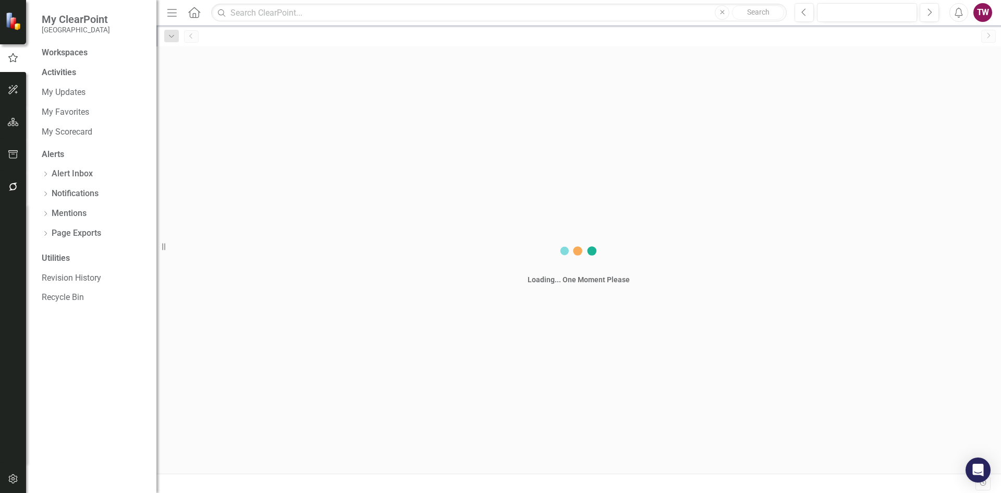 Image resolution: width=1001 pixels, height=493 pixels. I want to click on div: TW, so click(982, 13).